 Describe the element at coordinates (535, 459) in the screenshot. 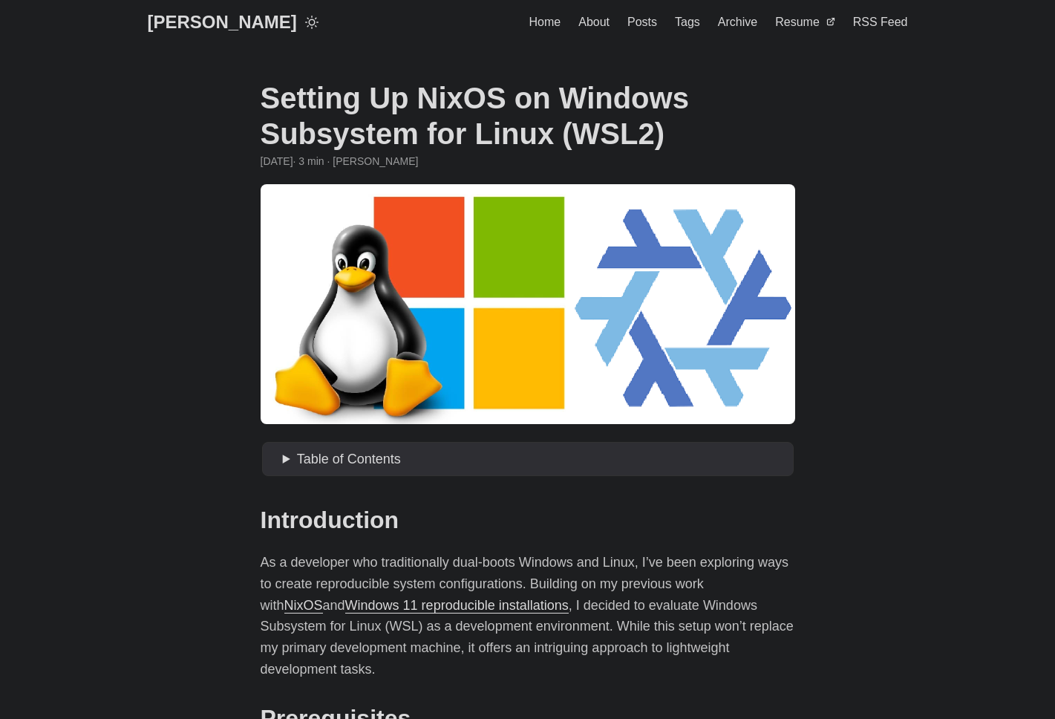

I see `summary: Table of Contents` at that location.